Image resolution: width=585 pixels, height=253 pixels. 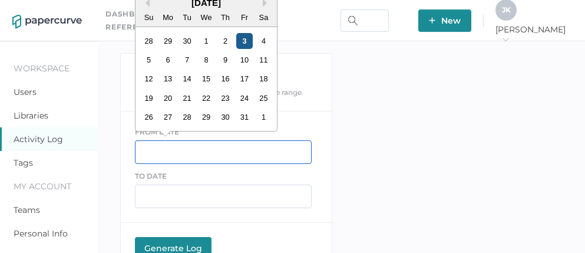 I want to click on div: Choose Thursday, October 9th, 2025, so click(x=224, y=59).